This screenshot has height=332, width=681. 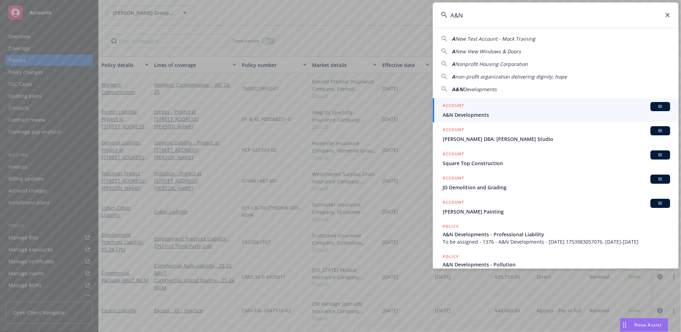 What do you see at coordinates (495, 39) in the screenshot?
I see `span: New Test Account - Mock Training` at bounding box center [495, 39].